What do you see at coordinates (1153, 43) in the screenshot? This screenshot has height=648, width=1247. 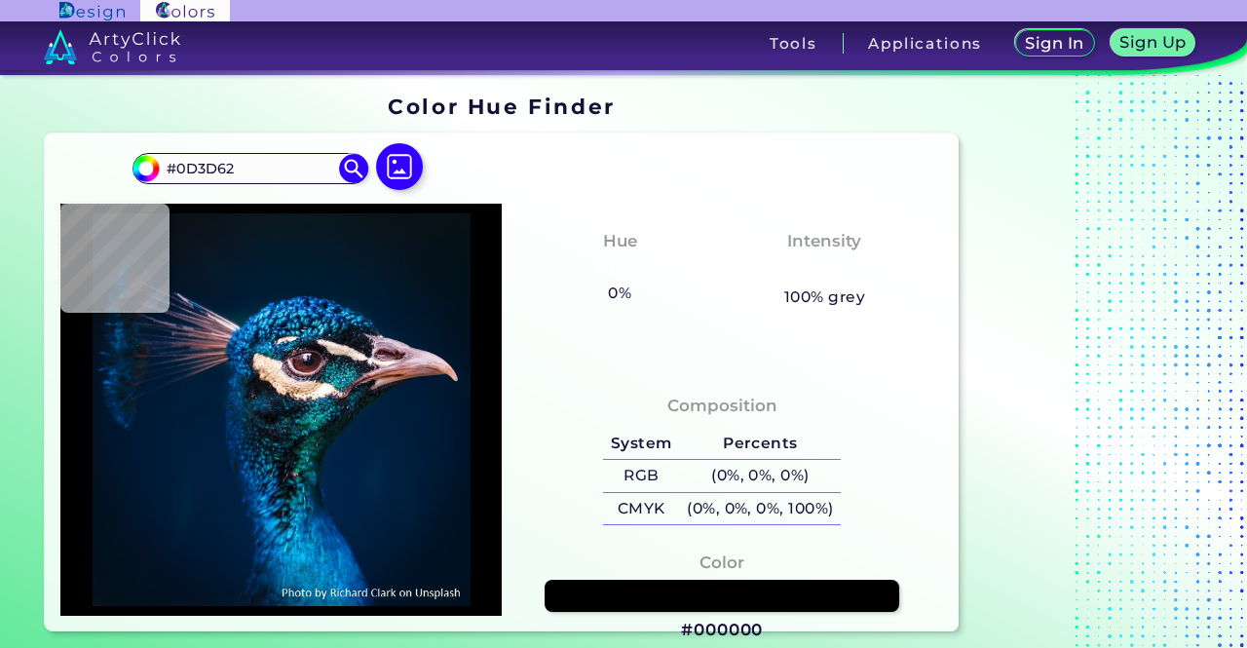 I see `a: Sign Up` at bounding box center [1153, 43].